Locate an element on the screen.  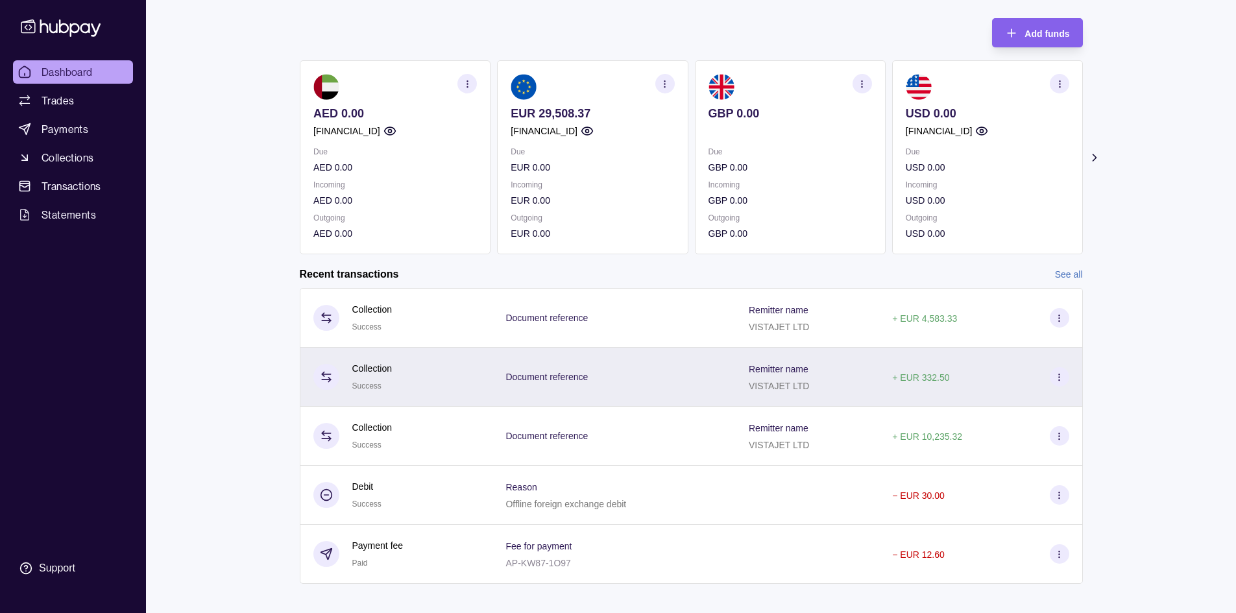
a: Transactions is located at coordinates (73, 186).